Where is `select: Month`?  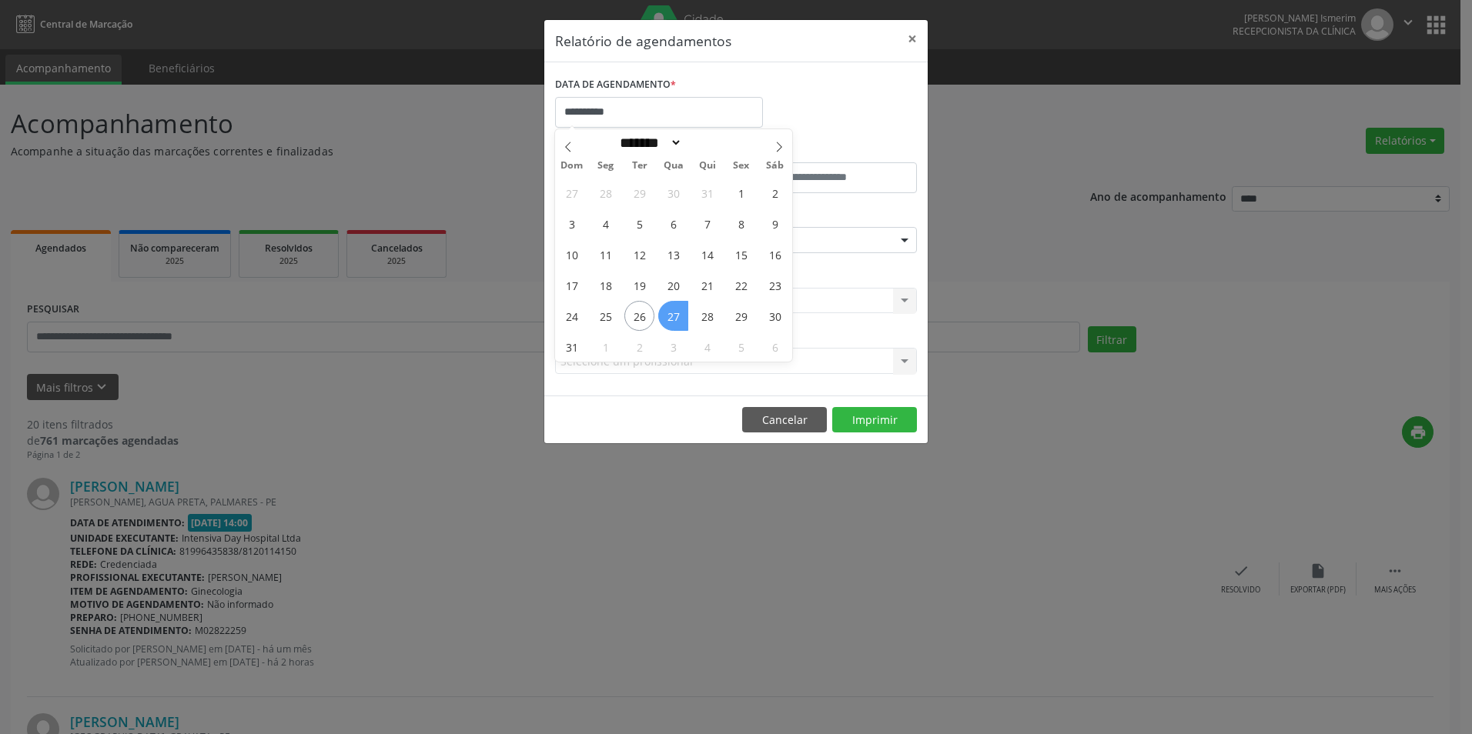
select: Month is located at coordinates (648, 142).